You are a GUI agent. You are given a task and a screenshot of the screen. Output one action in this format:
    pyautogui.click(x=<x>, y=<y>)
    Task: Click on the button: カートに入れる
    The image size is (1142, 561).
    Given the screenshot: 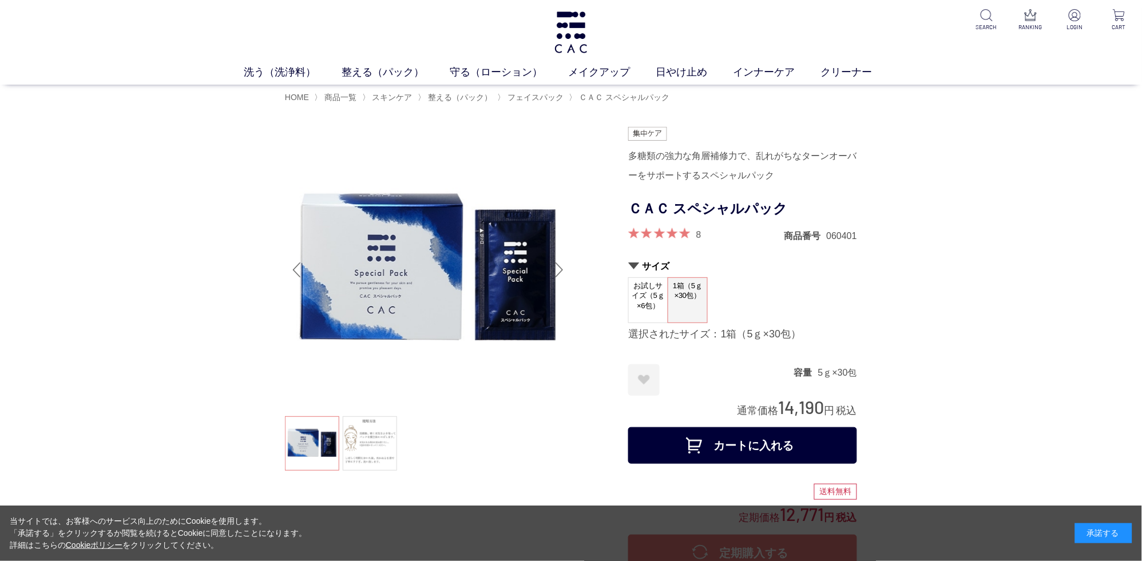 What is the action you would take?
    pyautogui.click(x=742, y=446)
    